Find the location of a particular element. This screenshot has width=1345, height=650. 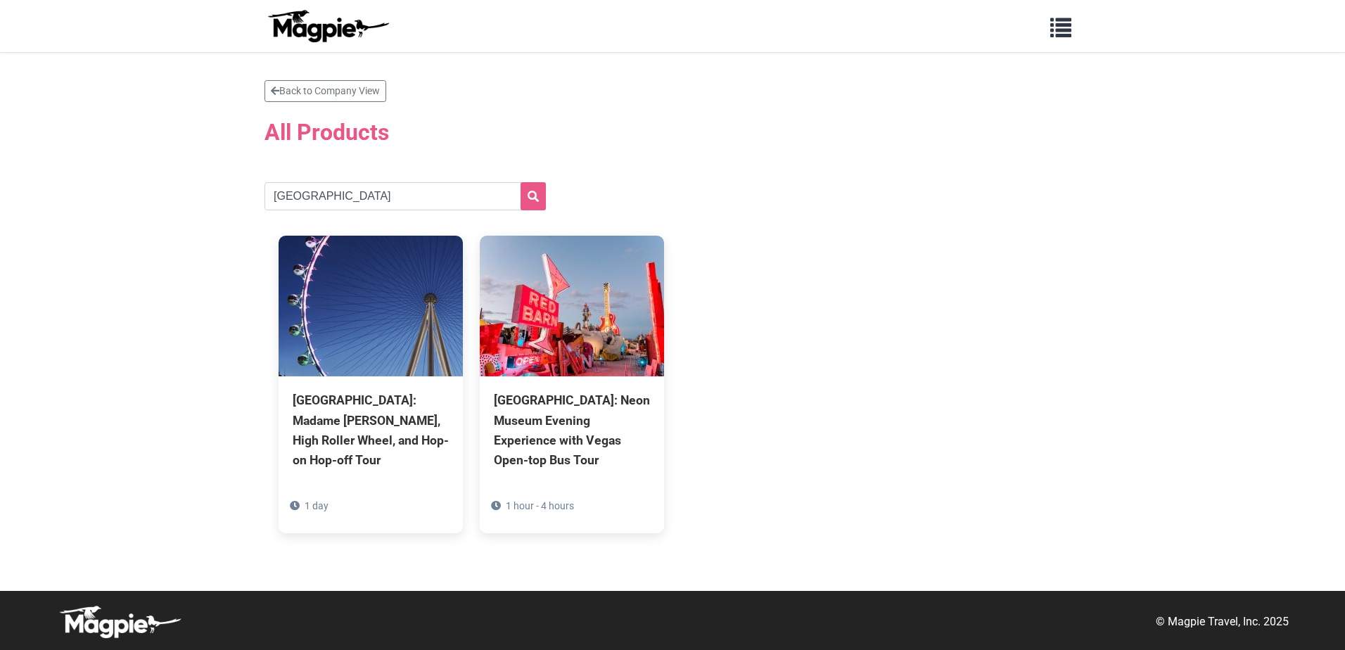

img: logo-ab69f6fb50320c5b225c76a69d11143b.png is located at coordinates (328, 26).